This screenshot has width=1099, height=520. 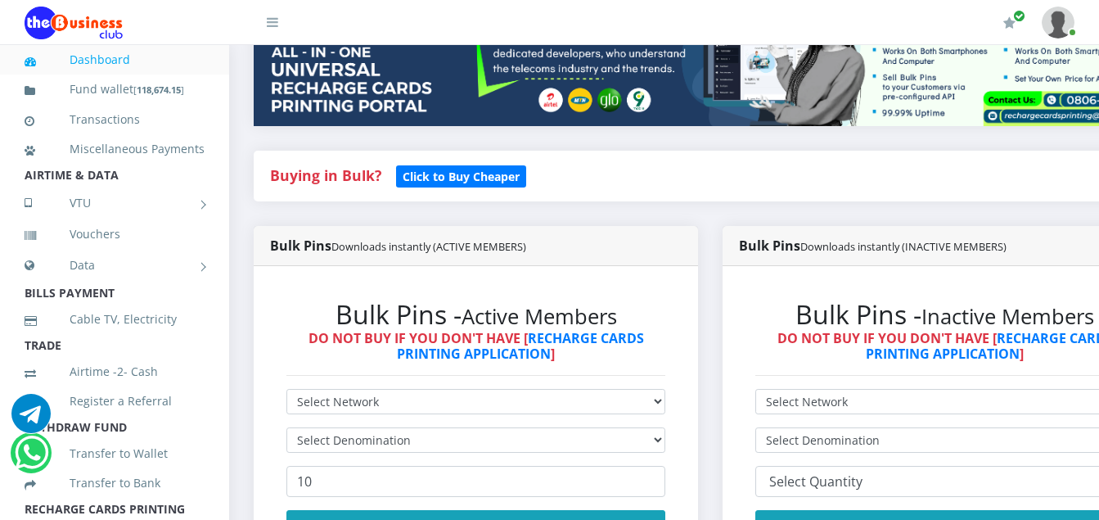 I want to click on strong: Buying in Bulk?, so click(x=326, y=175).